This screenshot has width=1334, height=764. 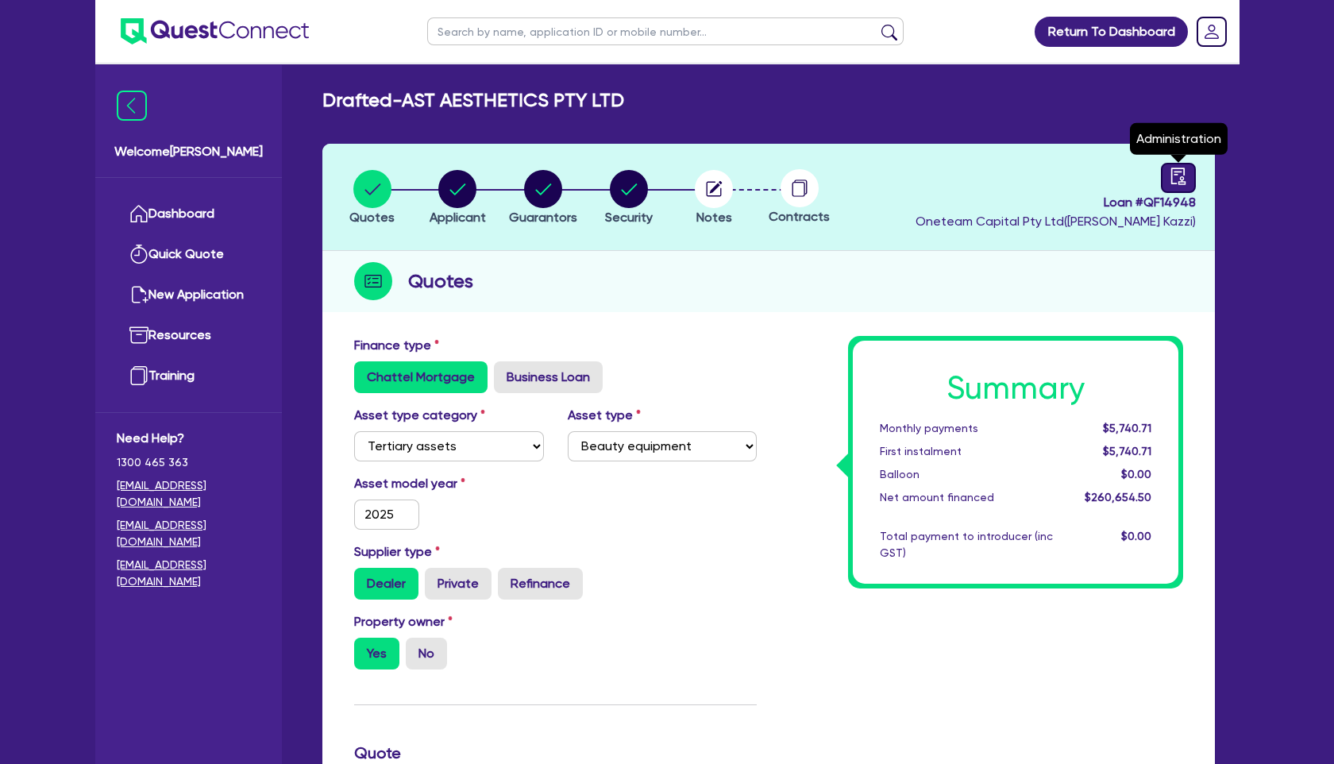 What do you see at coordinates (139, 376) in the screenshot?
I see `img: training` at bounding box center [139, 376].